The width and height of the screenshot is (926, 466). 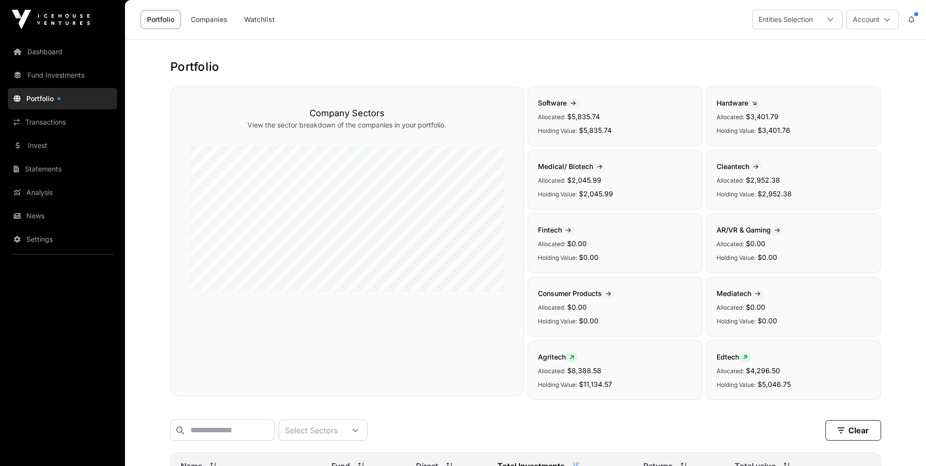 I want to click on span: Agritech, so click(x=558, y=356).